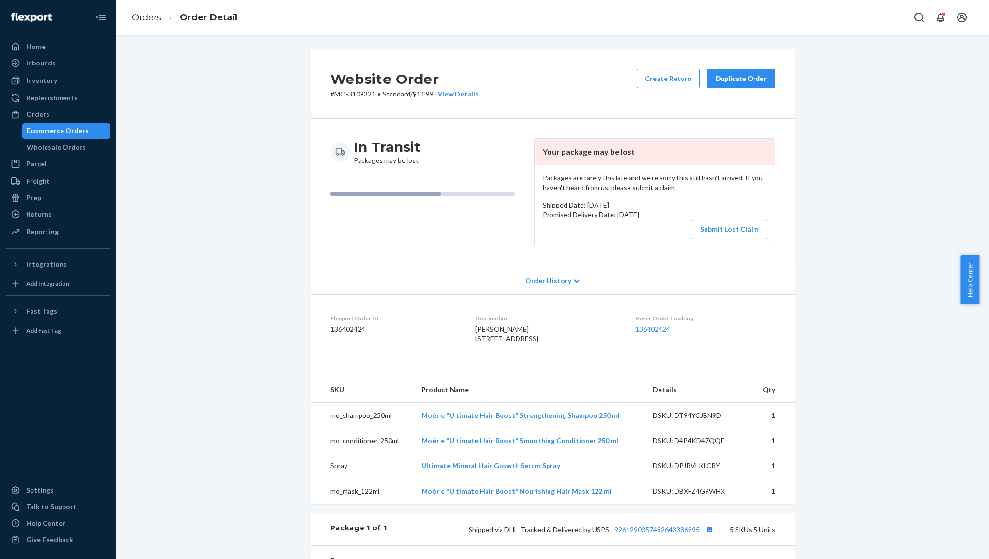  What do you see at coordinates (741, 78) in the screenshot?
I see `button: Duplicate Order` at bounding box center [741, 78].